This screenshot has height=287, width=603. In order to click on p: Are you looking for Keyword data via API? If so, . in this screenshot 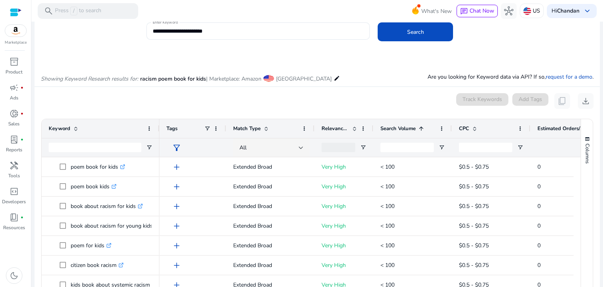, I will do `click(510, 77)`.